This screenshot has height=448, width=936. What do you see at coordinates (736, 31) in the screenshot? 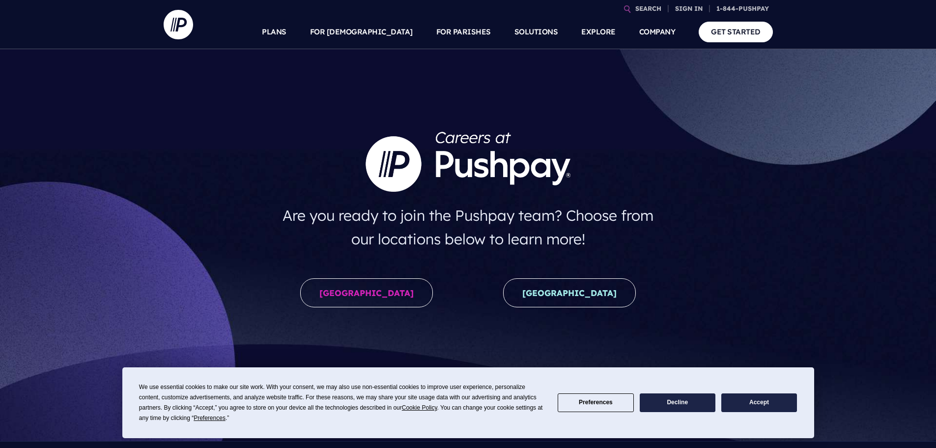
I see `a: GET STARTED` at bounding box center [736, 31].